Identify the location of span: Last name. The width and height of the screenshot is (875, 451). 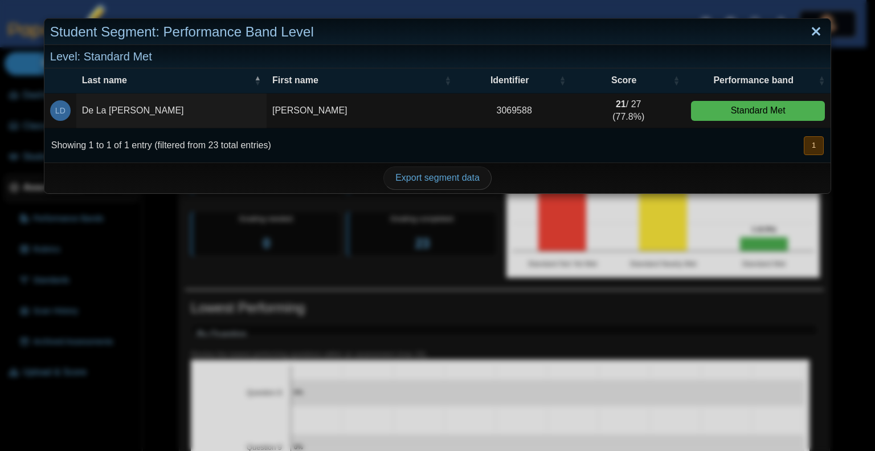
(167, 80).